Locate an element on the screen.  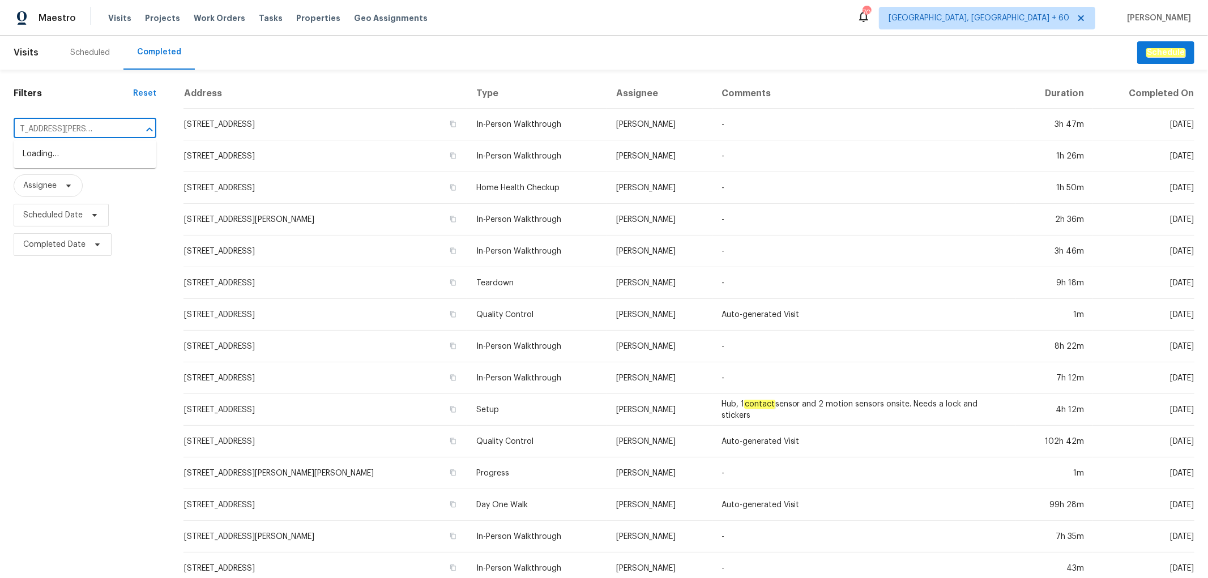
td: Quality Control is located at coordinates (537, 442).